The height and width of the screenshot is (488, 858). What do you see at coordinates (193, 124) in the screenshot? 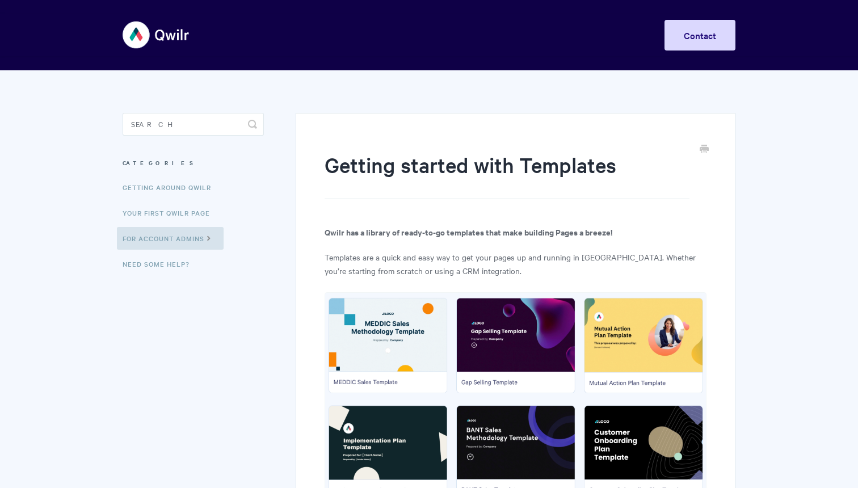
I see `input: Search` at bounding box center [193, 124].